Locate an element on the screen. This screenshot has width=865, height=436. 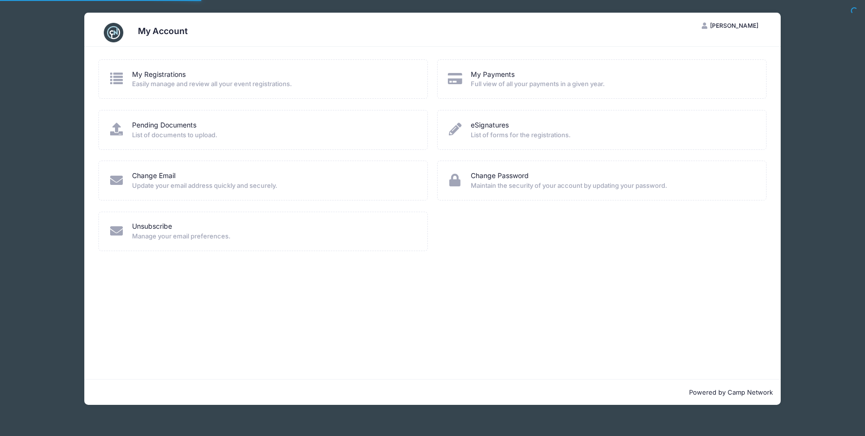
img: CampNetwork is located at coordinates (114, 33).